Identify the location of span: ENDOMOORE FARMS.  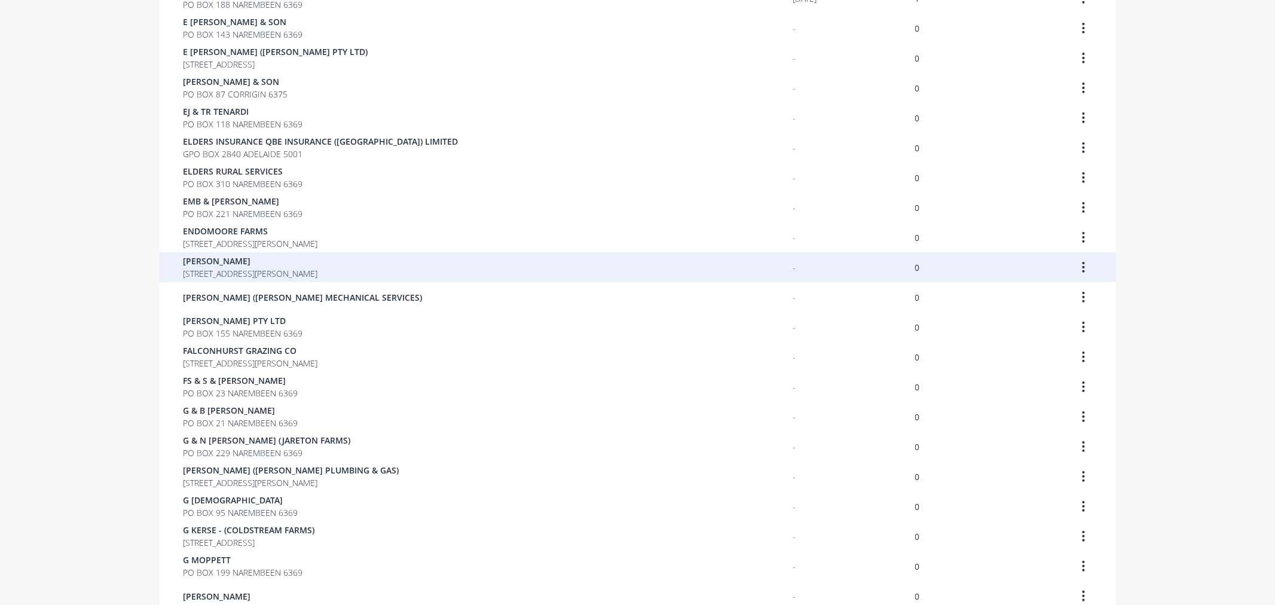
(250, 231).